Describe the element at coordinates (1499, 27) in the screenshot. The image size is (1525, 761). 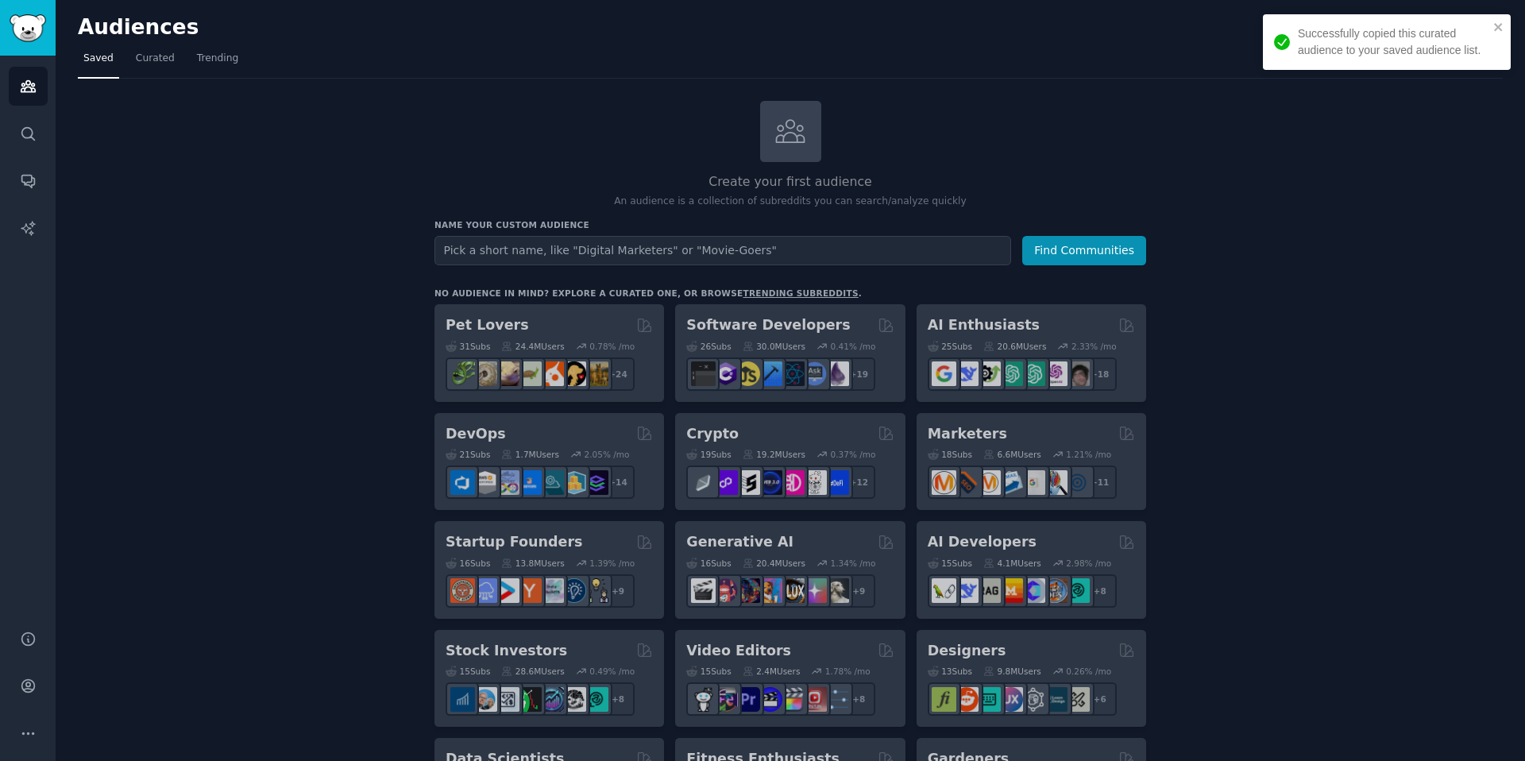
I see `button: close` at that location.